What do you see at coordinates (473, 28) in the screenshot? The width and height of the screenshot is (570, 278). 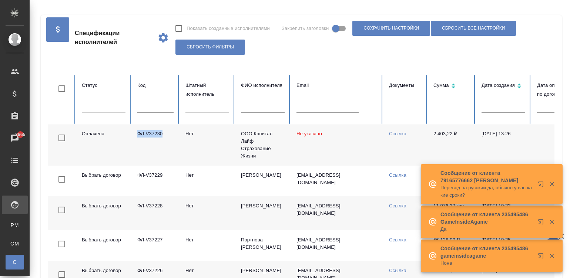 I see `button: Сбросить все настройки` at bounding box center [473, 28].